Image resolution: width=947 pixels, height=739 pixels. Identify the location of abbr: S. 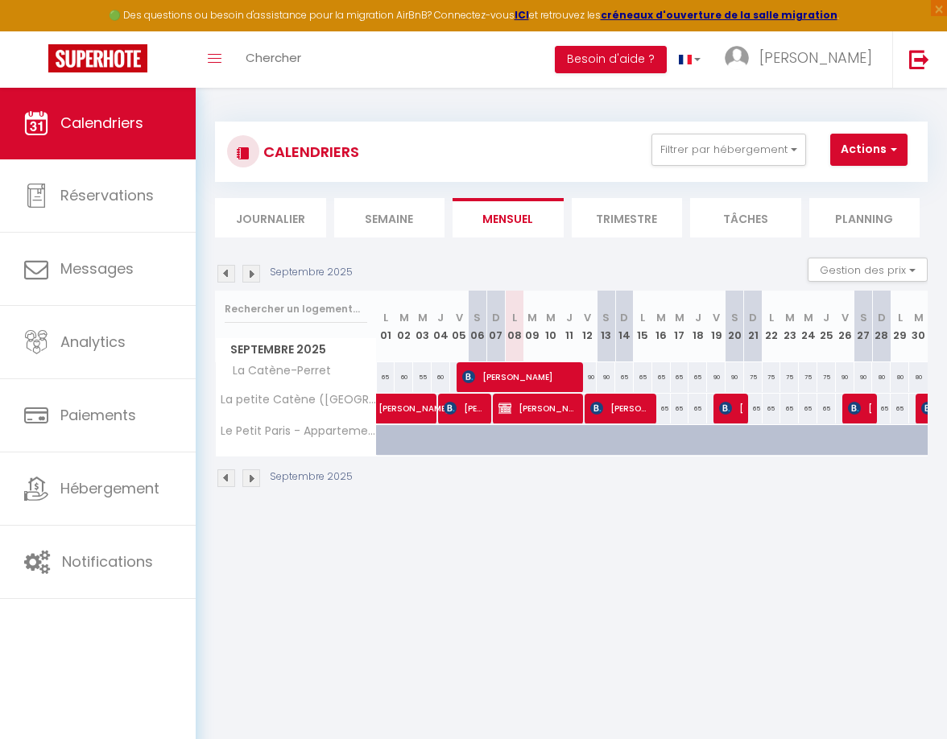
(863, 317).